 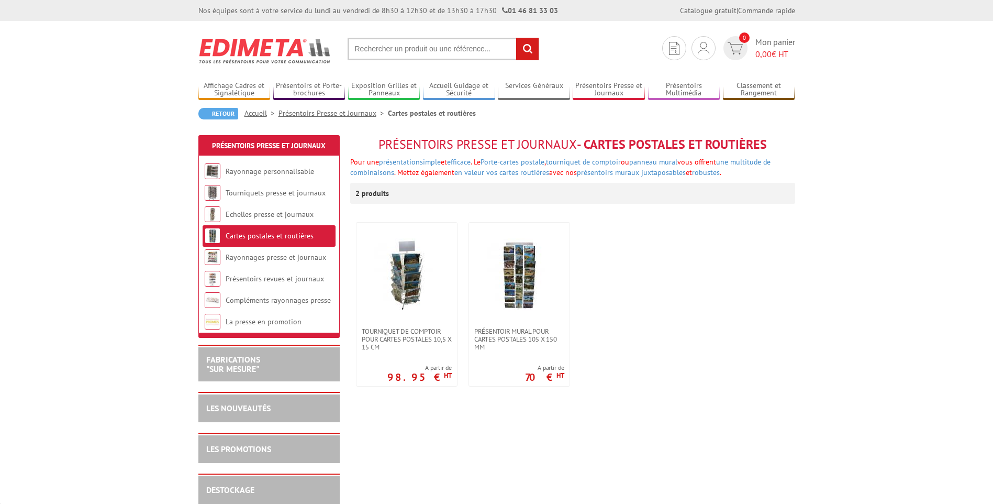 I want to click on a: Rayonnage personnalisable, so click(x=270, y=171).